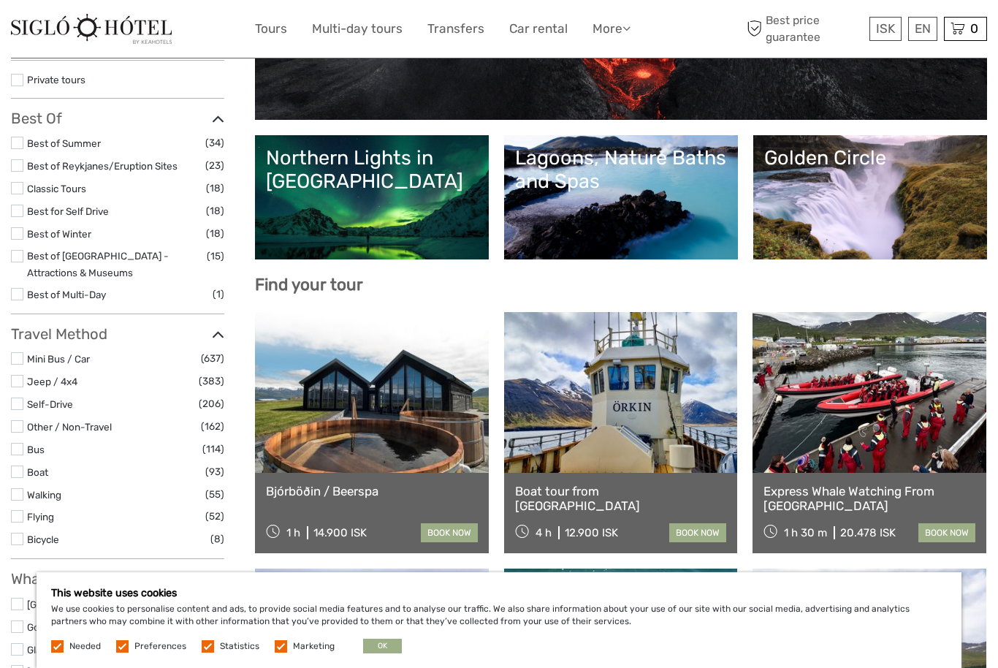 This screenshot has width=998, height=668. What do you see at coordinates (211, 403) in the screenshot?
I see `span: (206)` at bounding box center [211, 403].